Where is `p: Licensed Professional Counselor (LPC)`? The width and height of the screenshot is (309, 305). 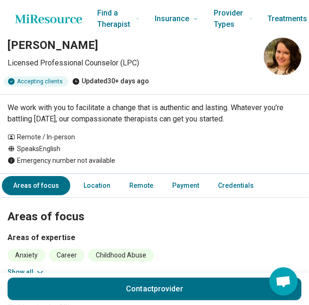
p: Licensed Professional Counselor (LPC) is located at coordinates (131, 63).